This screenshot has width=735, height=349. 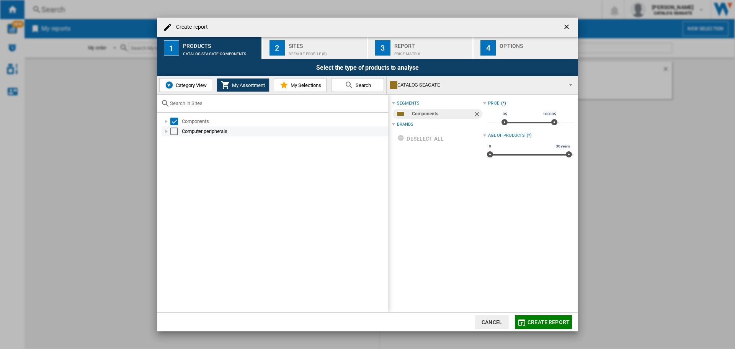 What do you see at coordinates (432, 52) in the screenshot?
I see `div: Price Matrix` at bounding box center [432, 52].